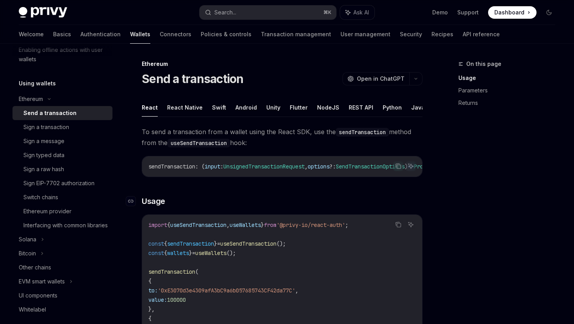 The height and width of the screenshot is (324, 574). What do you see at coordinates (299, 107) in the screenshot?
I see `button: Flutter` at bounding box center [299, 107].